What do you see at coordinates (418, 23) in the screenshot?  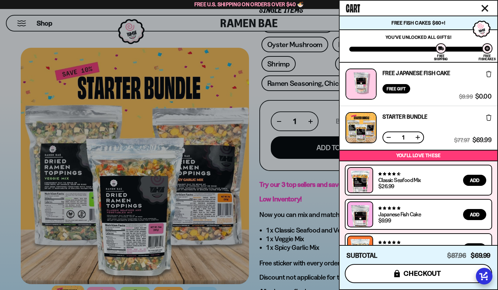 I see `span: Free Fish Cakes $60+!` at bounding box center [418, 23].